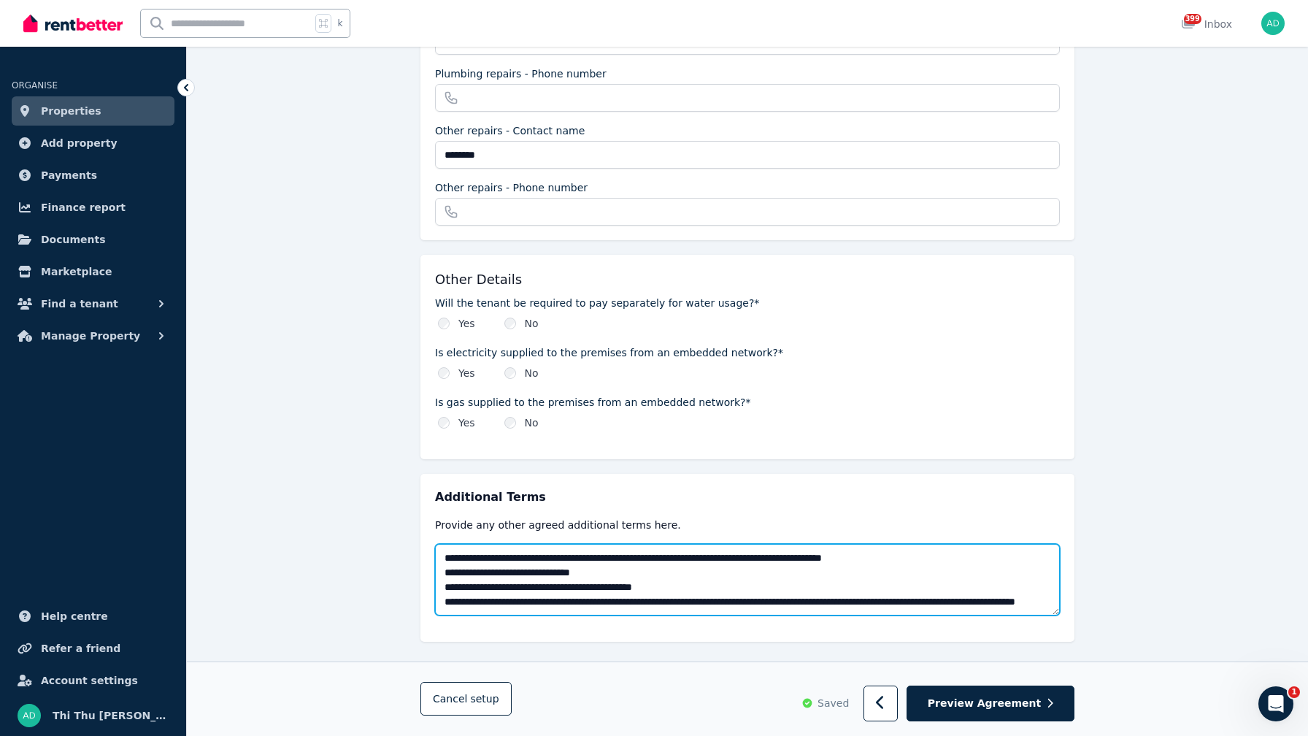  Describe the element at coordinates (34, 85) in the screenshot. I see `span: ORGANISE` at that location.